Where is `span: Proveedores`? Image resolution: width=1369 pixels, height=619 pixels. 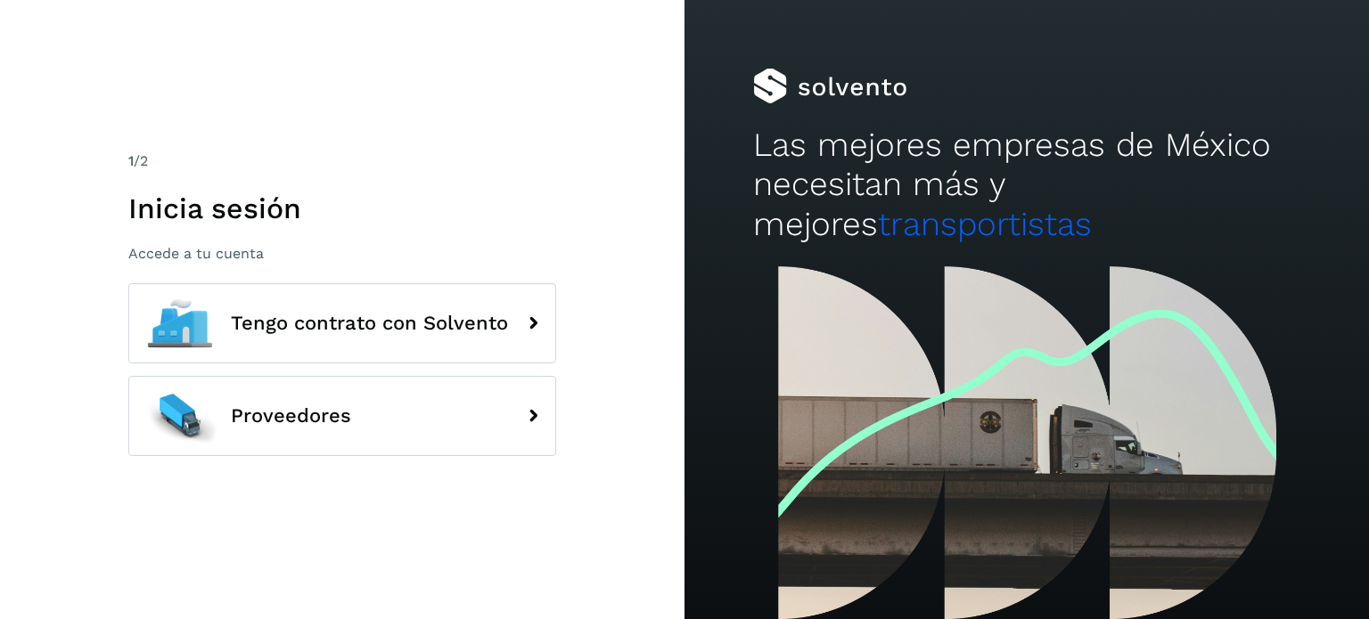
span: Proveedores is located at coordinates (290, 416).